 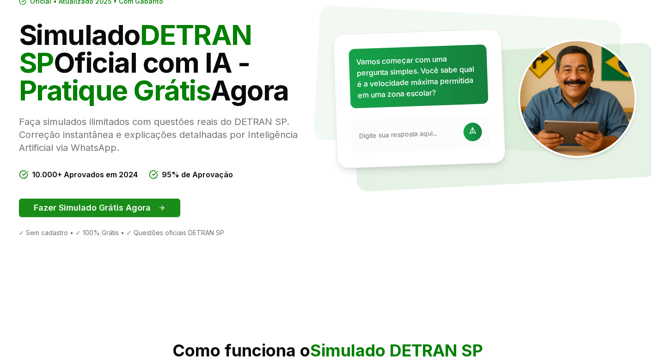 I want to click on span: DETRAN SP, so click(x=135, y=49).